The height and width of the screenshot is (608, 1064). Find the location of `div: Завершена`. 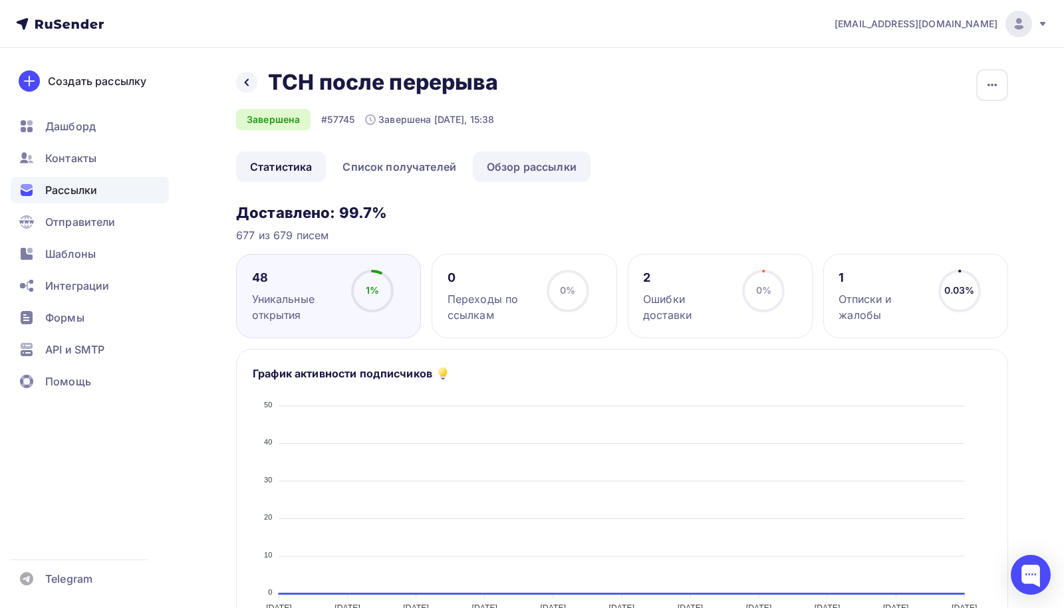

div: Завершена is located at coordinates (273, 120).